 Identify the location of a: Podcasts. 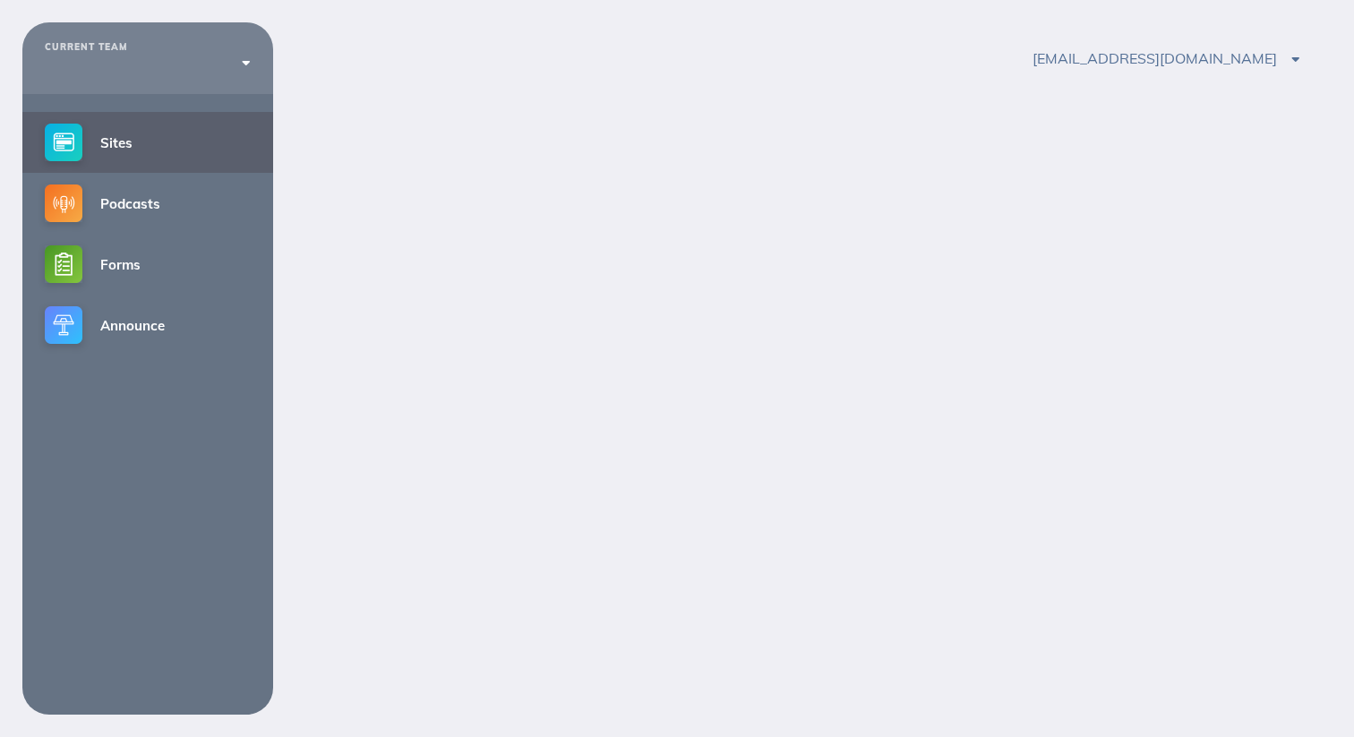
(148, 203).